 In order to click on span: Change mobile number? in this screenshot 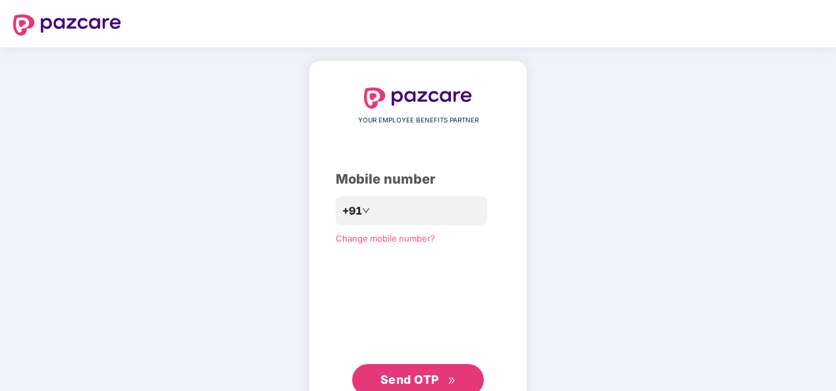, I will do `click(385, 238)`.